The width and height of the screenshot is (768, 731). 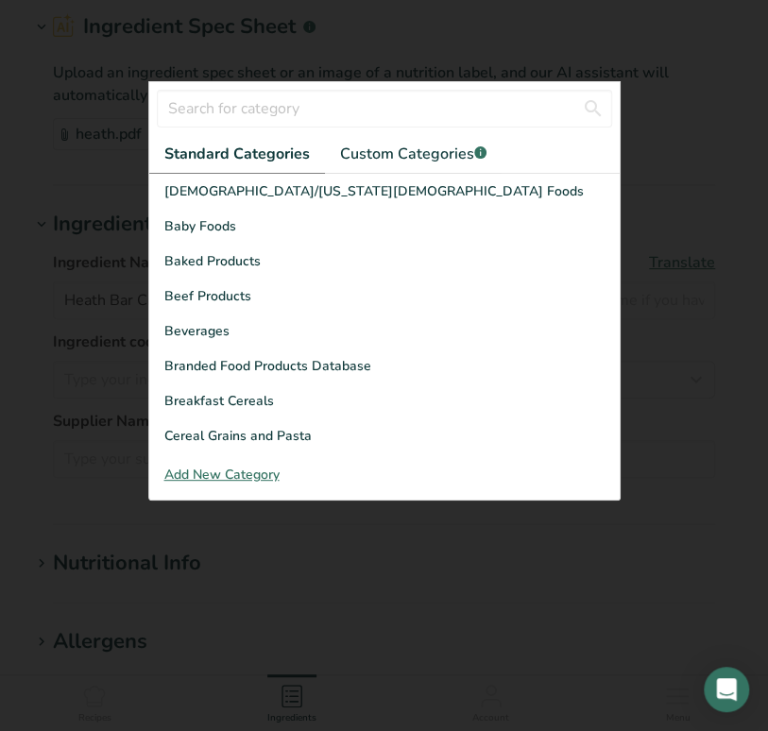 I want to click on span: Baked Products, so click(x=213, y=261).